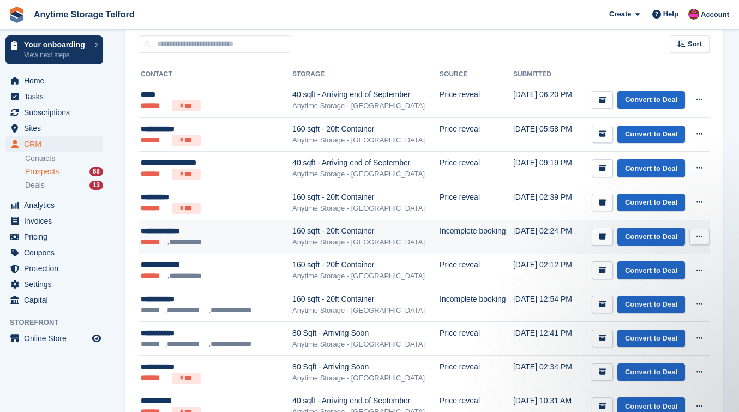 The height and width of the screenshot is (412, 739). Describe the element at coordinates (216, 75) in the screenshot. I see `th: Contact` at that location.